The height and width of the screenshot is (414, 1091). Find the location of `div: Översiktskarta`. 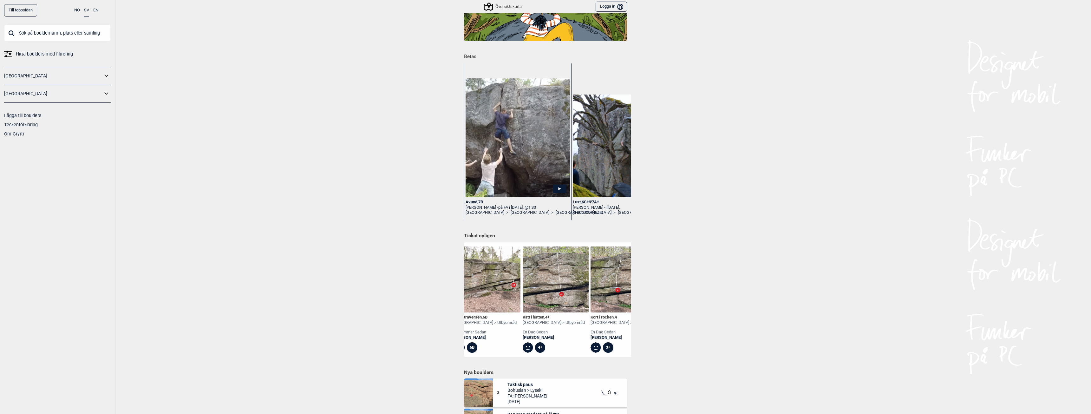

div: Översiktskarta is located at coordinates (503, 7).